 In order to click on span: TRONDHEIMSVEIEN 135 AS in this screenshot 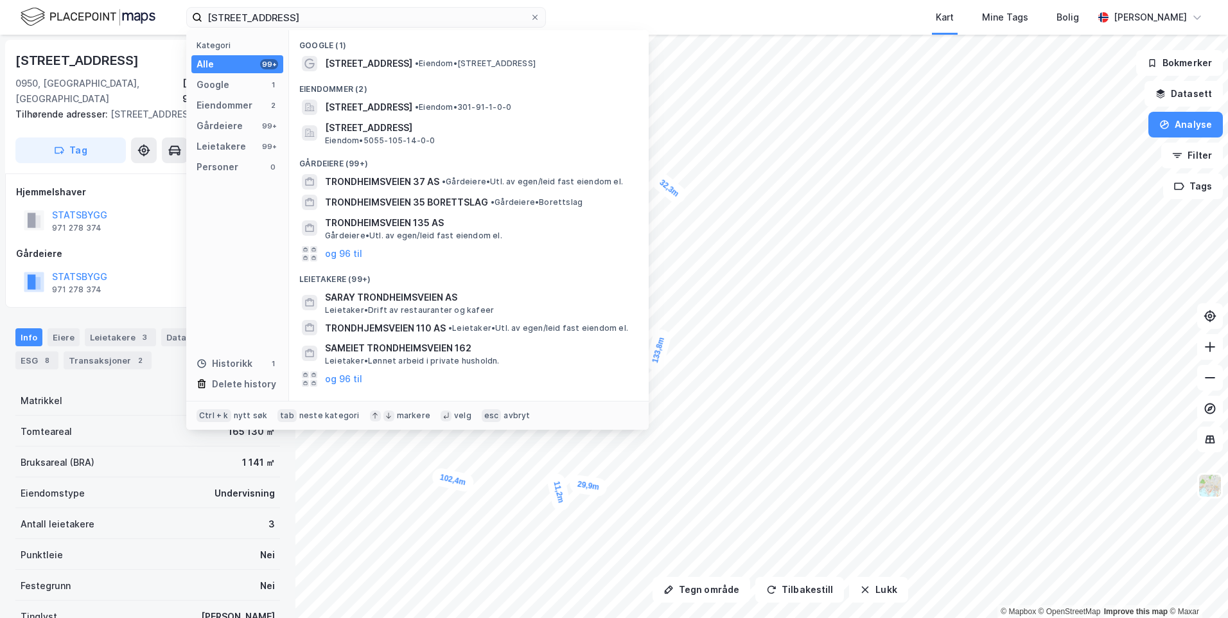, I will do `click(479, 223)`.